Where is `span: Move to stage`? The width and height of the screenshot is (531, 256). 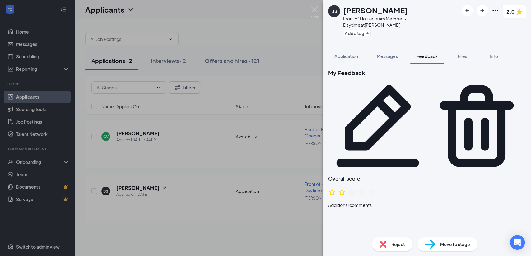
span: Move to stage is located at coordinates (455, 245).